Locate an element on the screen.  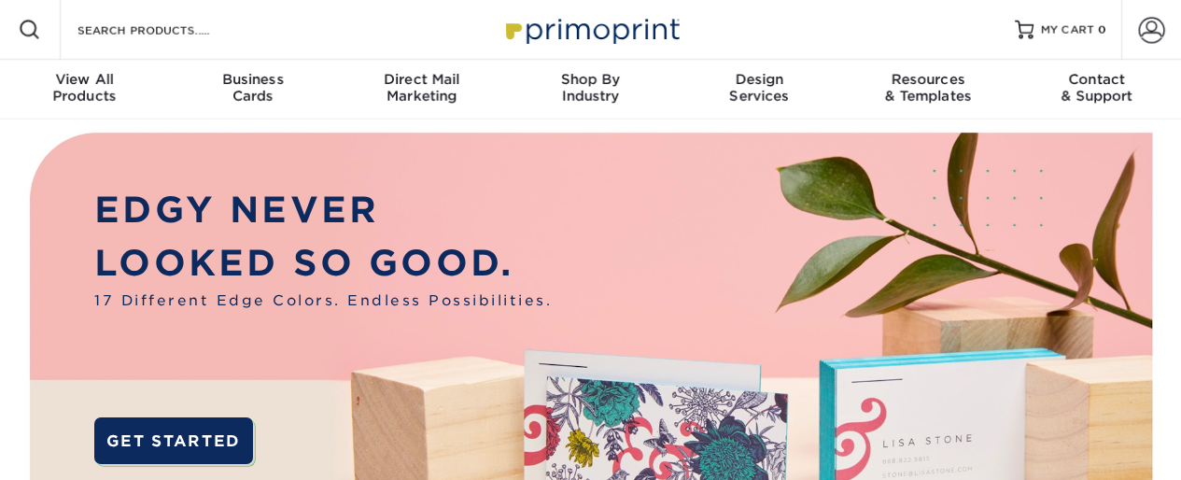
span: Contact is located at coordinates (1096, 79).